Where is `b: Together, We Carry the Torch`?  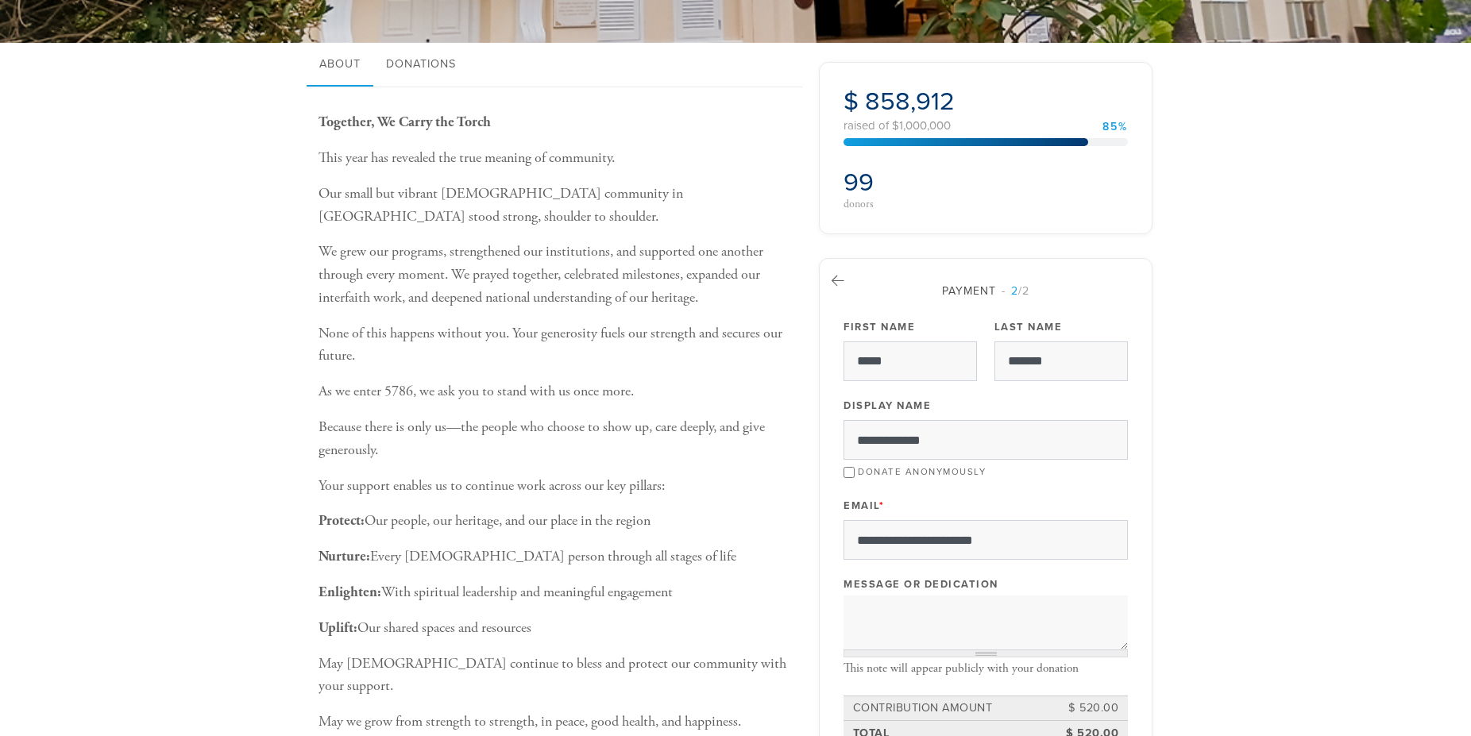 b: Together, We Carry the Torch is located at coordinates (404, 122).